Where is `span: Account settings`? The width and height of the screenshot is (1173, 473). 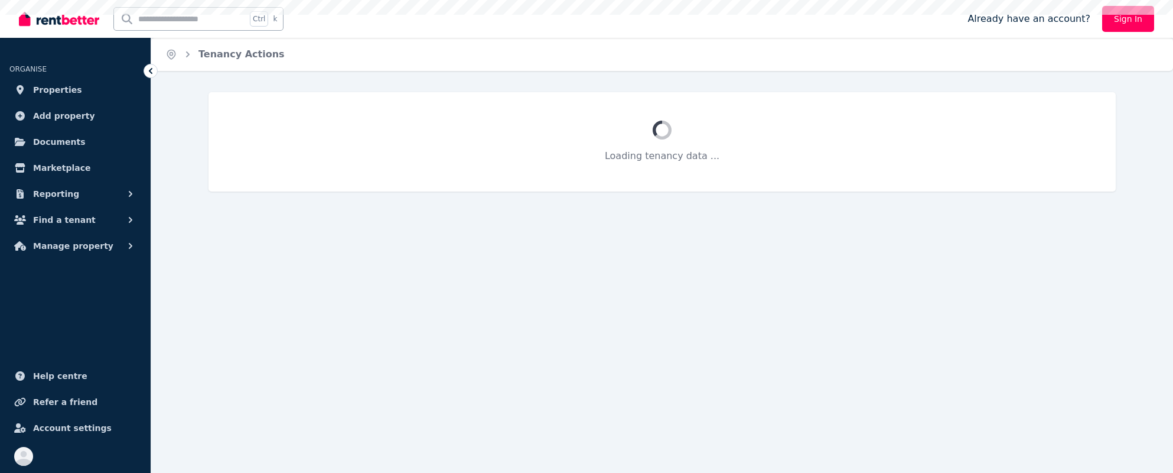
span: Account settings is located at coordinates (72, 428).